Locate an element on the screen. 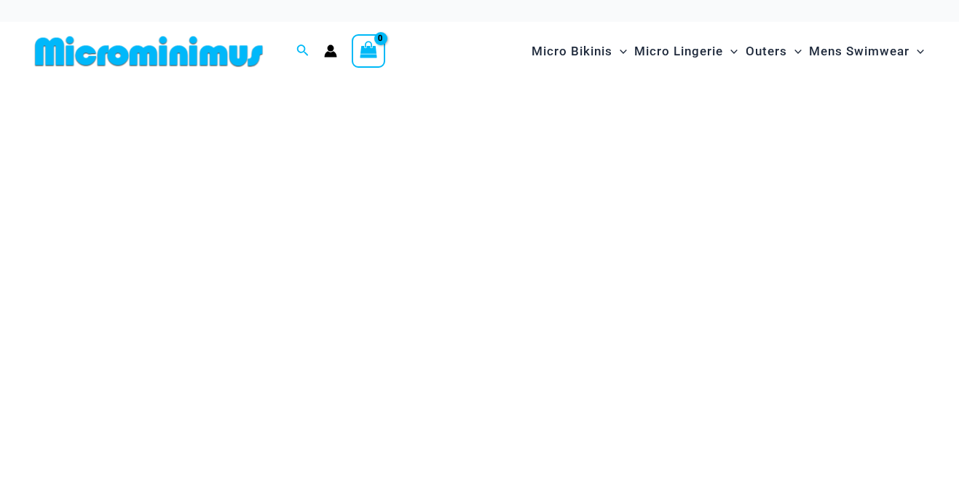 This screenshot has width=959, height=478. span: Micro Bikinis is located at coordinates (572, 51).